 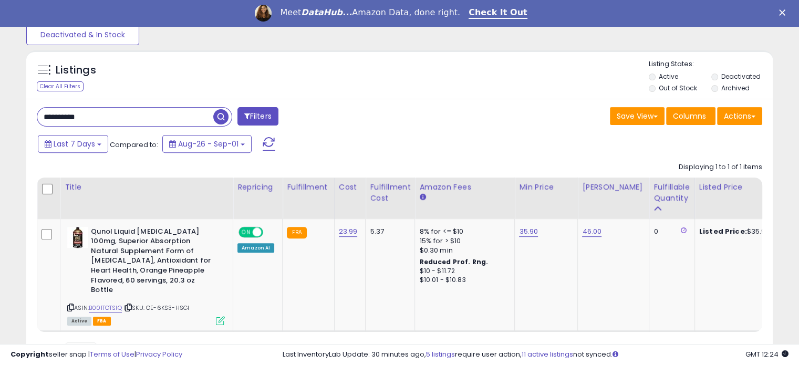 What do you see at coordinates (79, 321) in the screenshot?
I see `span: All listings currently available for purchase on Amazon` at bounding box center [79, 321].